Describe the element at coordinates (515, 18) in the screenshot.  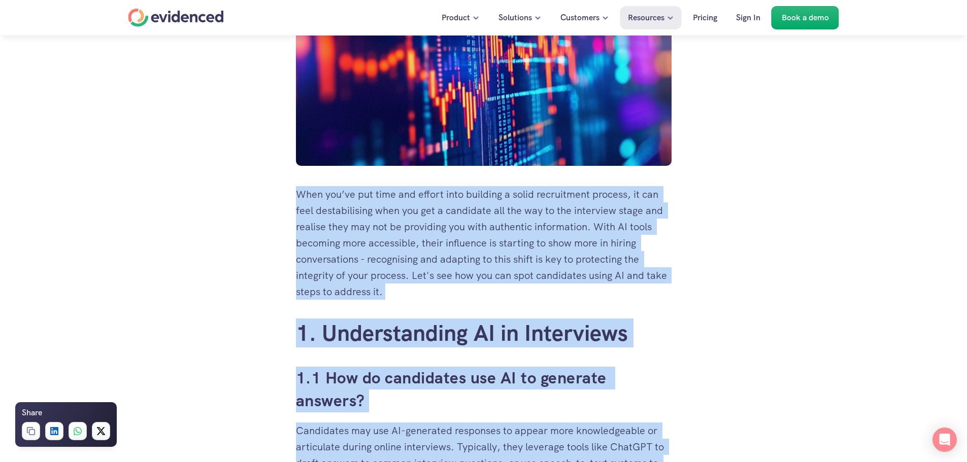
I see `p: Solutions` at that location.